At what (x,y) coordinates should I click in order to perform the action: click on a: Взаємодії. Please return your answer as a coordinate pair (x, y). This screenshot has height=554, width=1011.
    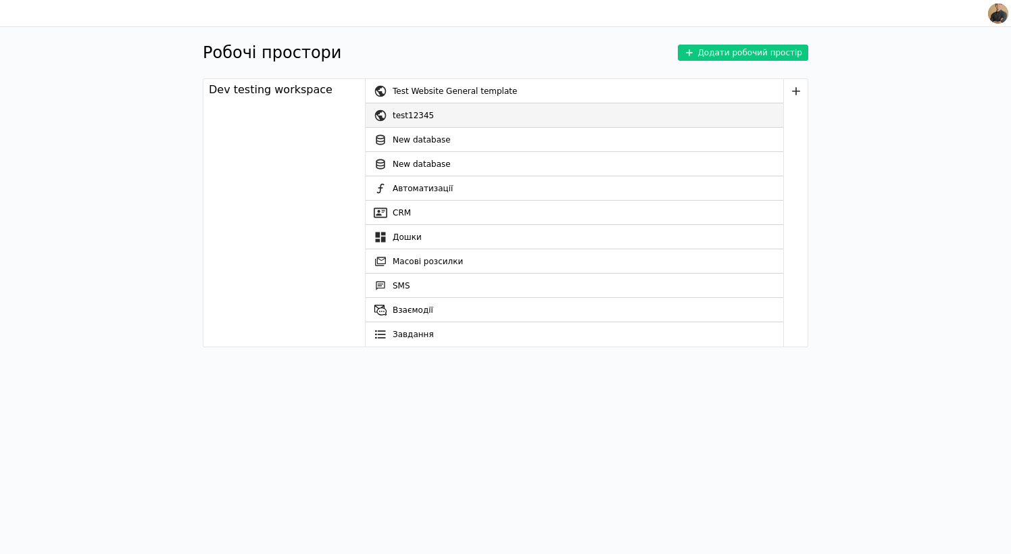
    Looking at the image, I should click on (574, 310).